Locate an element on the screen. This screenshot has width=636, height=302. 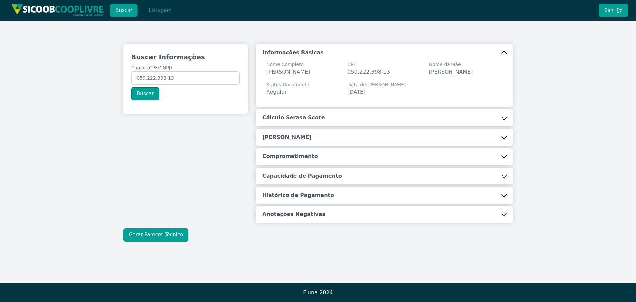
button: Cálculo Serasa Score is located at coordinates (384, 118).